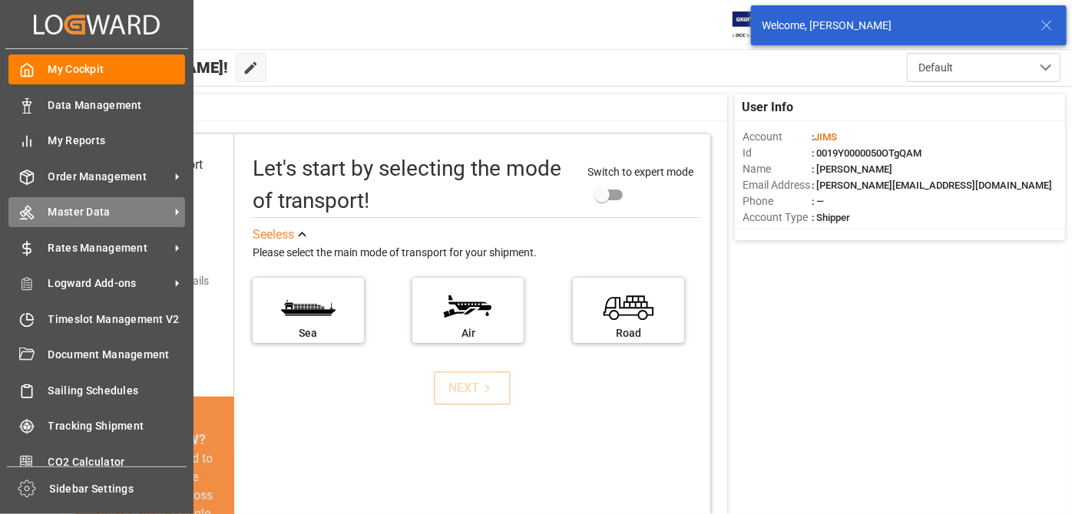  What do you see at coordinates (777, 185) in the screenshot?
I see `span: Email Address` at bounding box center [777, 185].